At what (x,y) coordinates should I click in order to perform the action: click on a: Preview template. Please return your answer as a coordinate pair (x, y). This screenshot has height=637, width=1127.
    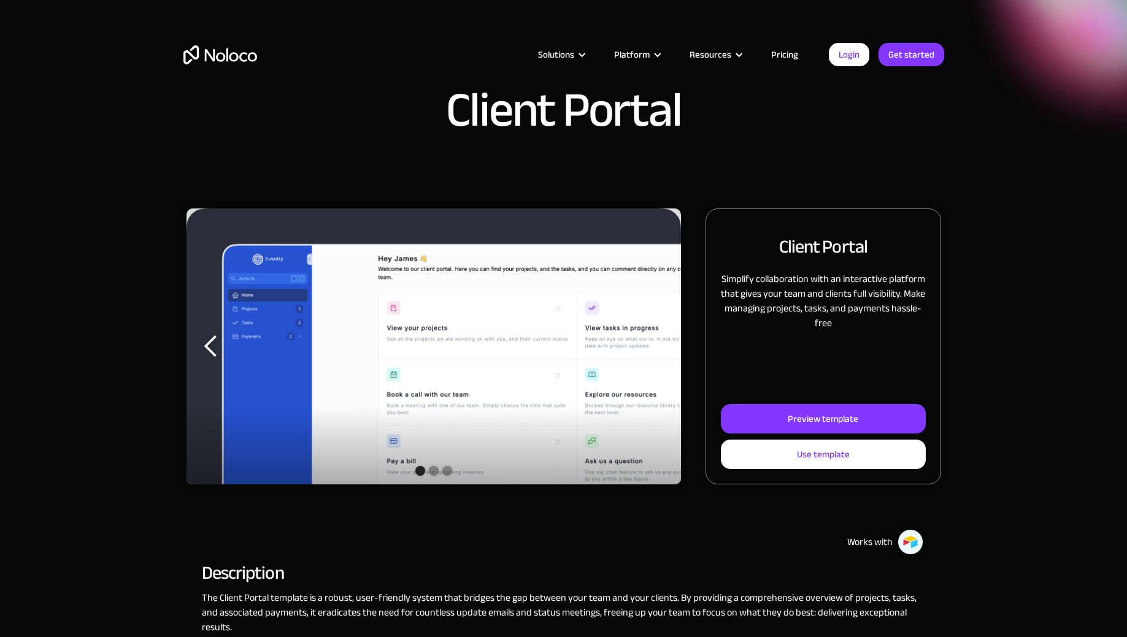
    Looking at the image, I should click on (823, 419).